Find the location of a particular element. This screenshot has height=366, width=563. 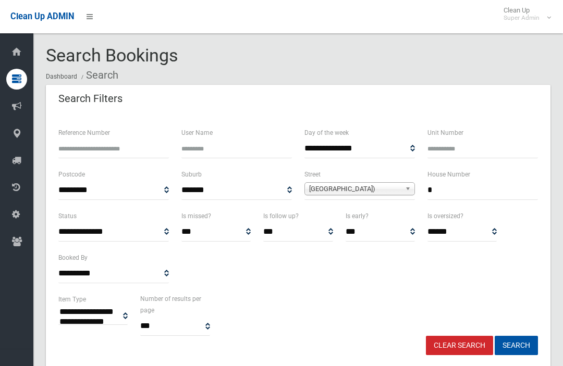

label: Suburb is located at coordinates (191, 174).